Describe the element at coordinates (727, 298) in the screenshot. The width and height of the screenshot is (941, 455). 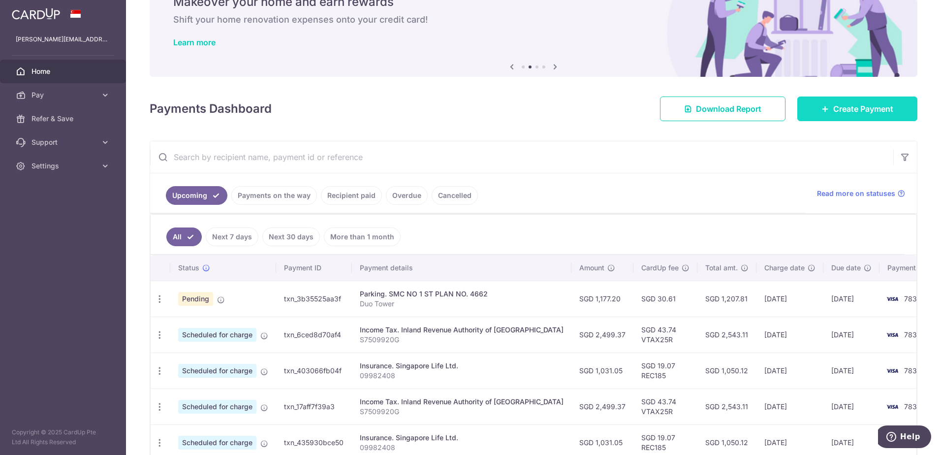
I see `td: SGD 1,207.81` at that location.